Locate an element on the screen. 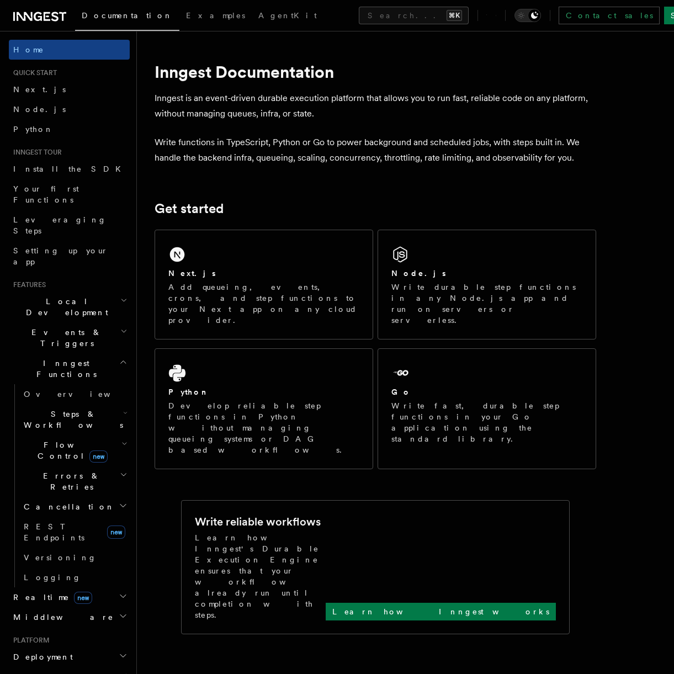 This screenshot has height=674, width=674. span: Middleware is located at coordinates (61, 617).